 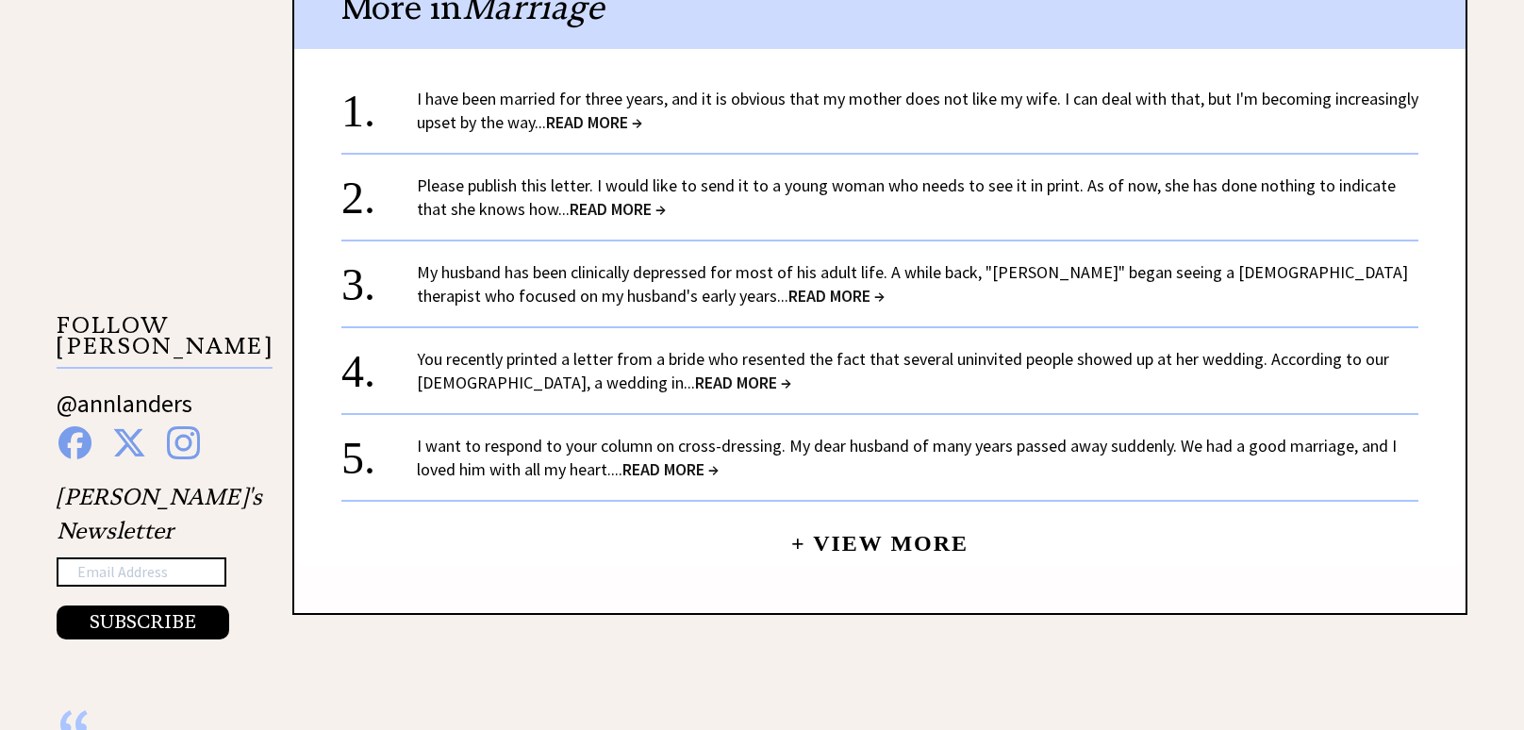 What do you see at coordinates (141, 572) in the screenshot?
I see `input: Email Address` at bounding box center [141, 572].